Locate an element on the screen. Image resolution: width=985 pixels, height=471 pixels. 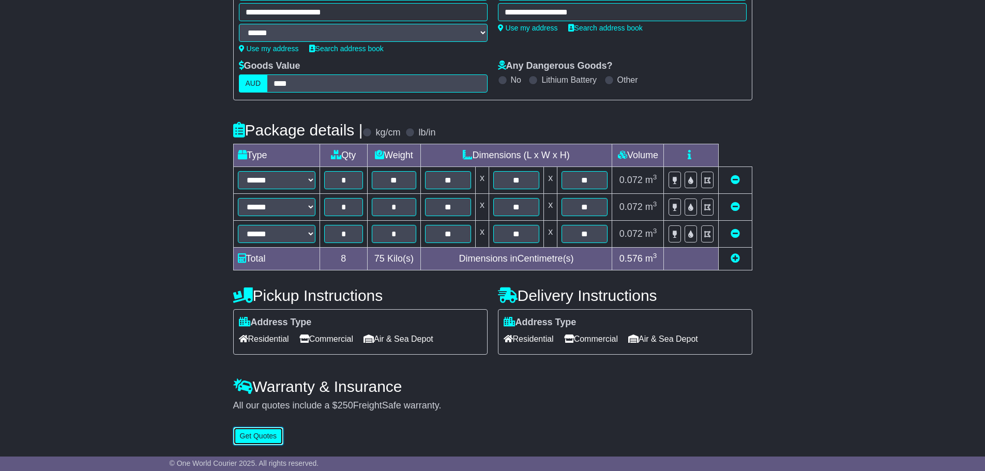
label: Other is located at coordinates (628, 80).